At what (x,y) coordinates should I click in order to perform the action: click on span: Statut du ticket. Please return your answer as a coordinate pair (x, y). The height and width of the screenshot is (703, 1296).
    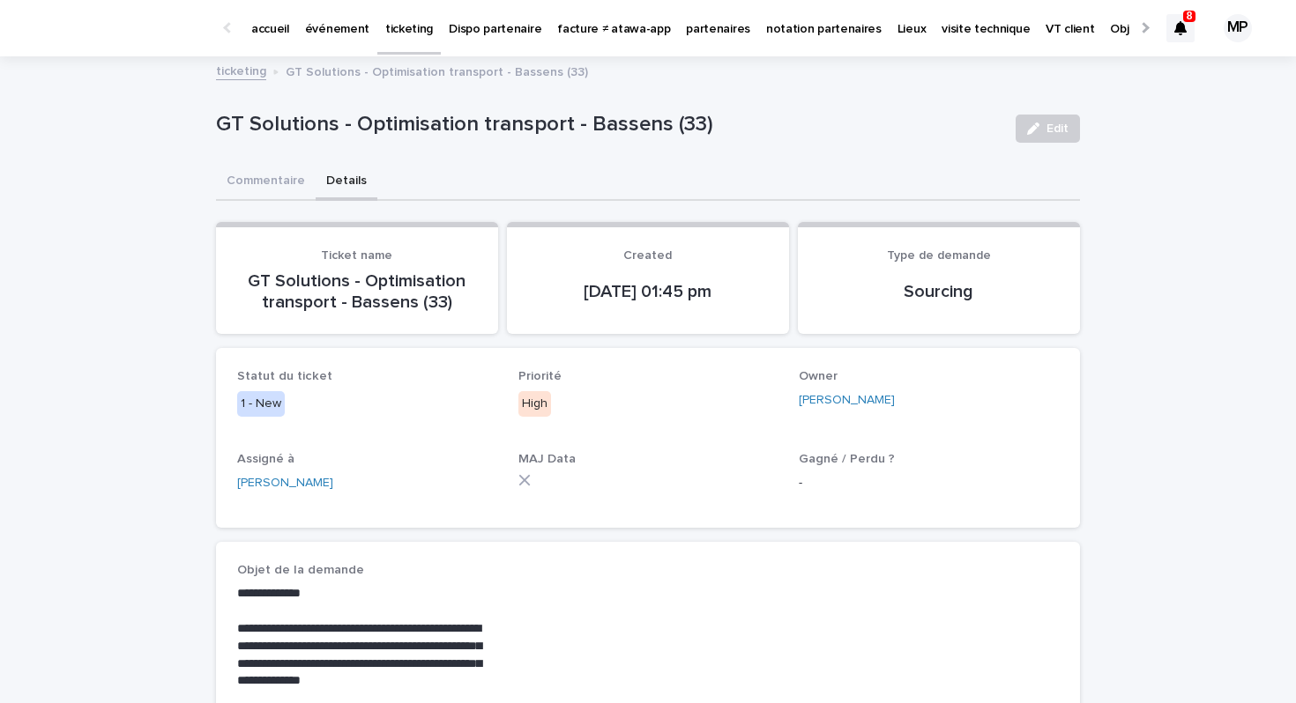
    Looking at the image, I should click on (285, 376).